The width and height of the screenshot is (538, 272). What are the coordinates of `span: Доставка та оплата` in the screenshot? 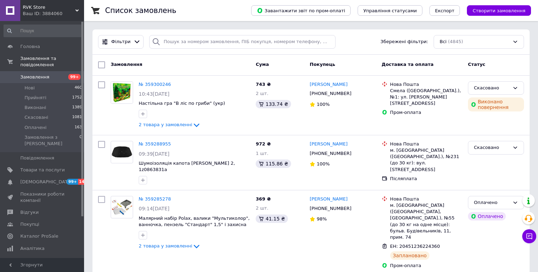 It's located at (408, 64).